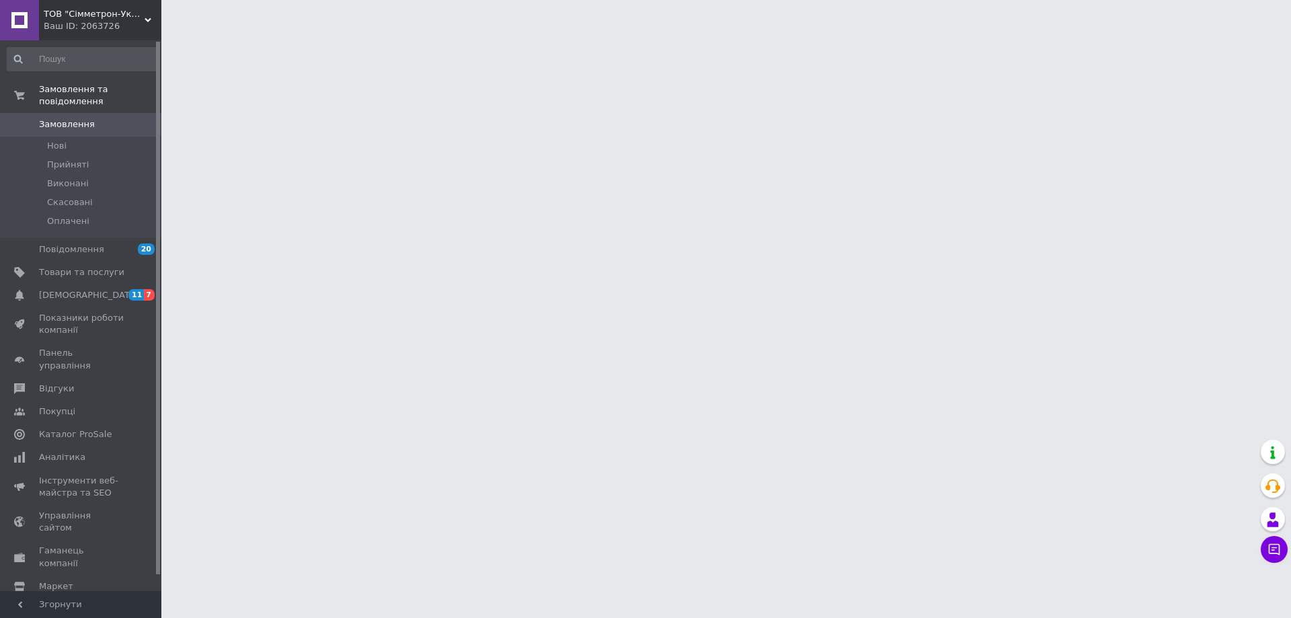 This screenshot has width=1291, height=618. Describe the element at coordinates (136, 295) in the screenshot. I see `span: 11` at that location.